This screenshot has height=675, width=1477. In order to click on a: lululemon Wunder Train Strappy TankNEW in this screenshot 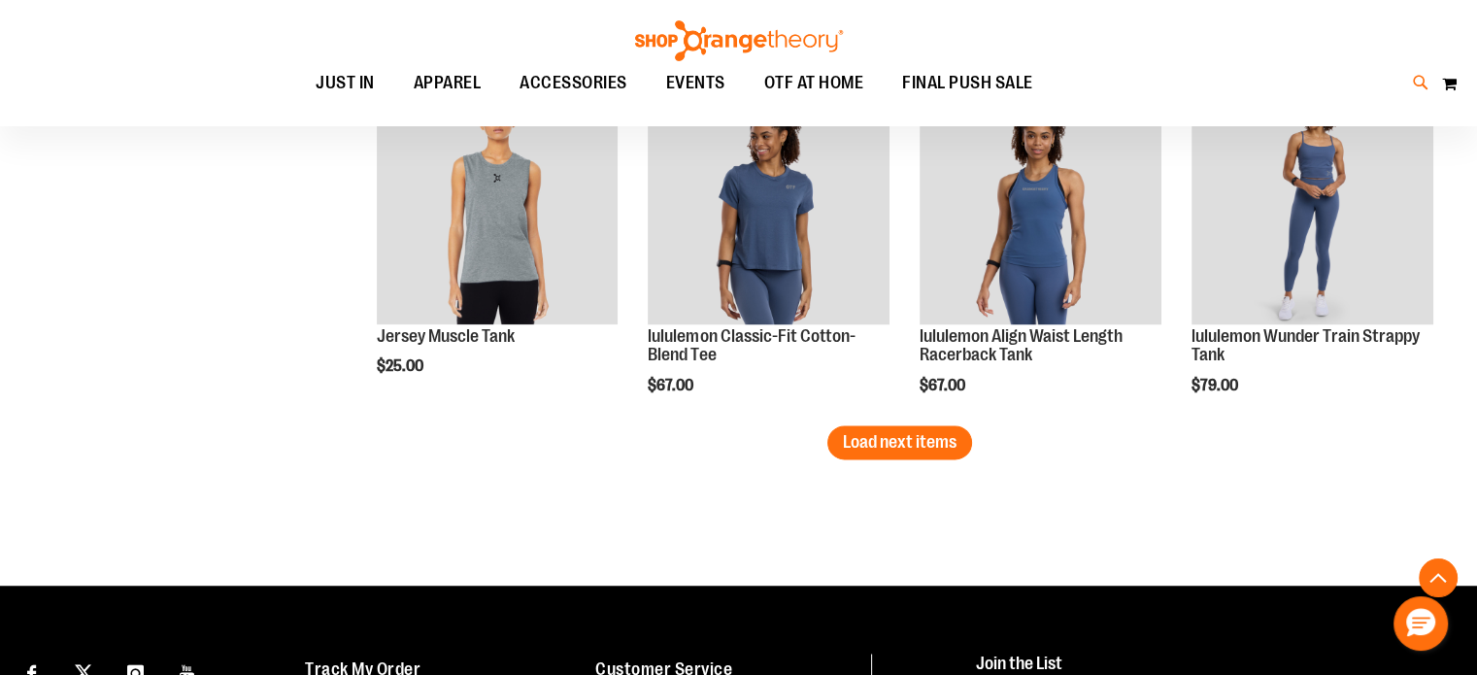, I will do `click(1312, 205)`.